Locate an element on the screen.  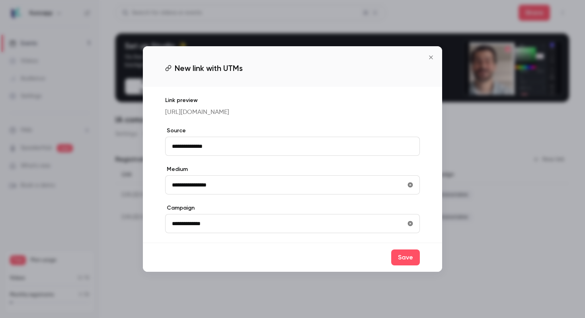
span: New link with UTMs is located at coordinates (209, 68).